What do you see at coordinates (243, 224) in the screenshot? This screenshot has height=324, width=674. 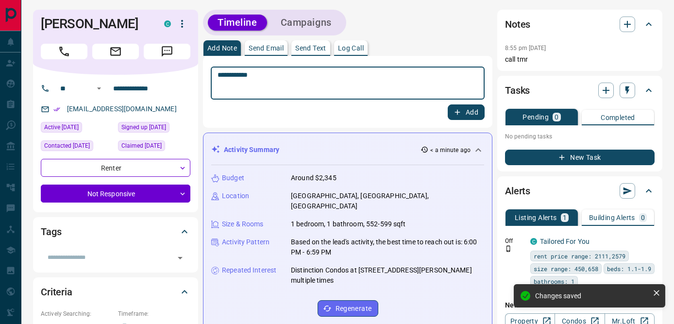 I see `p: Size & Rooms` at bounding box center [243, 224].